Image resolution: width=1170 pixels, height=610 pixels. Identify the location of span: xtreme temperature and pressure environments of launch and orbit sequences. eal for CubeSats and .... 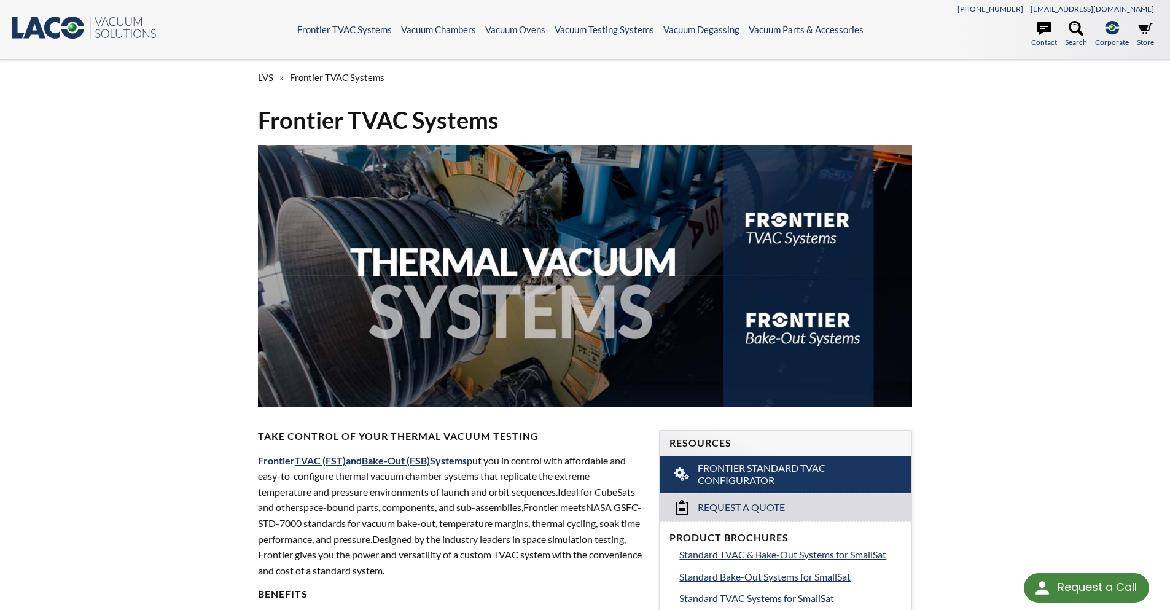
(447, 491).